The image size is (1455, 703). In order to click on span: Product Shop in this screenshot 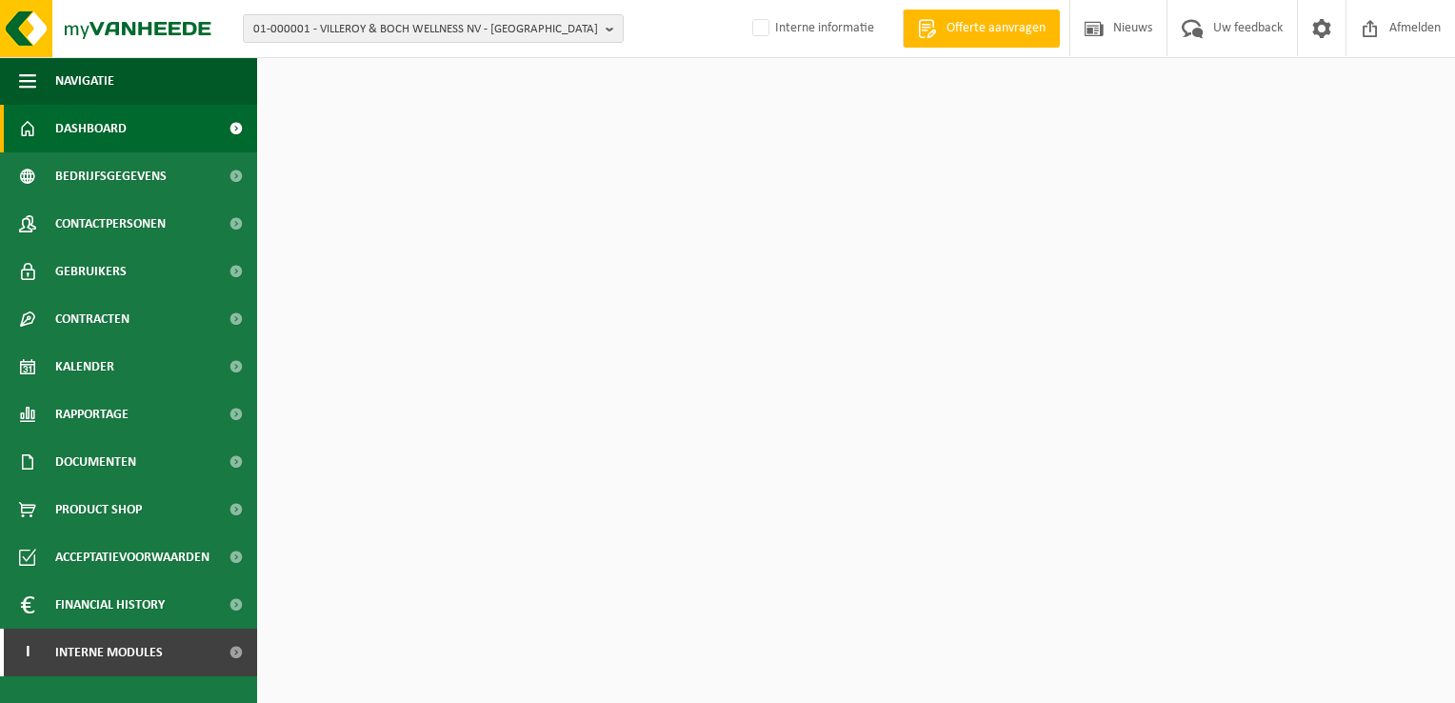, I will do `click(98, 509)`.